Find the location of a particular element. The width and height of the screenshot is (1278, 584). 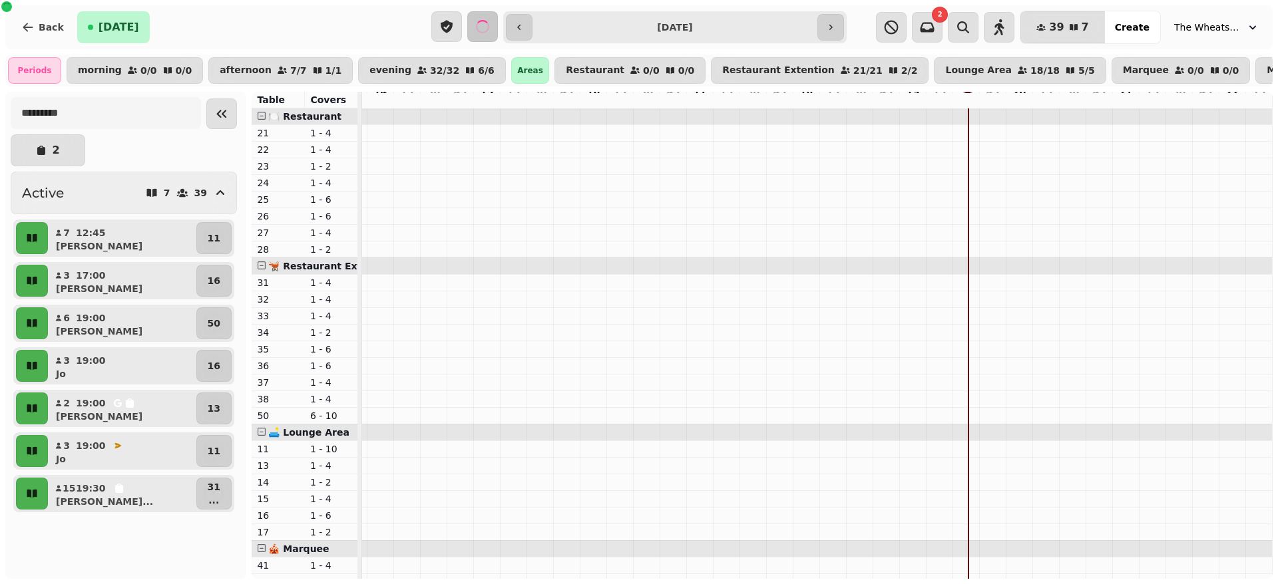

p: 25 is located at coordinates (278, 200).